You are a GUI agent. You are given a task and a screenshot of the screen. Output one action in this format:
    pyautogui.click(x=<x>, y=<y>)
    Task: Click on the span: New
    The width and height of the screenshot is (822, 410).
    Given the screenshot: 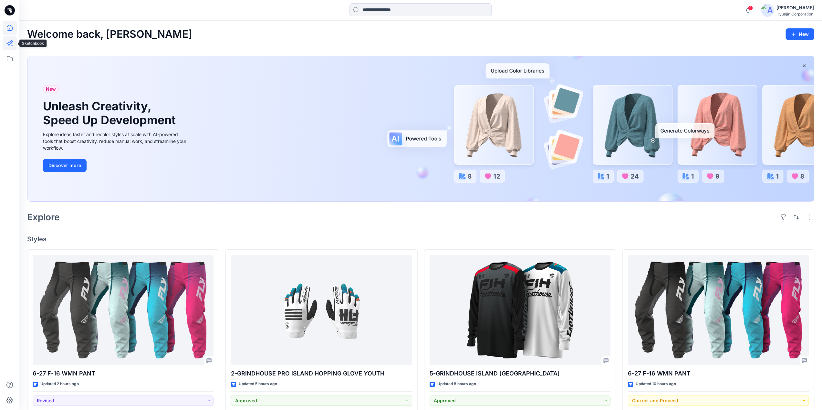 What is the action you would take?
    pyautogui.click(x=51, y=89)
    